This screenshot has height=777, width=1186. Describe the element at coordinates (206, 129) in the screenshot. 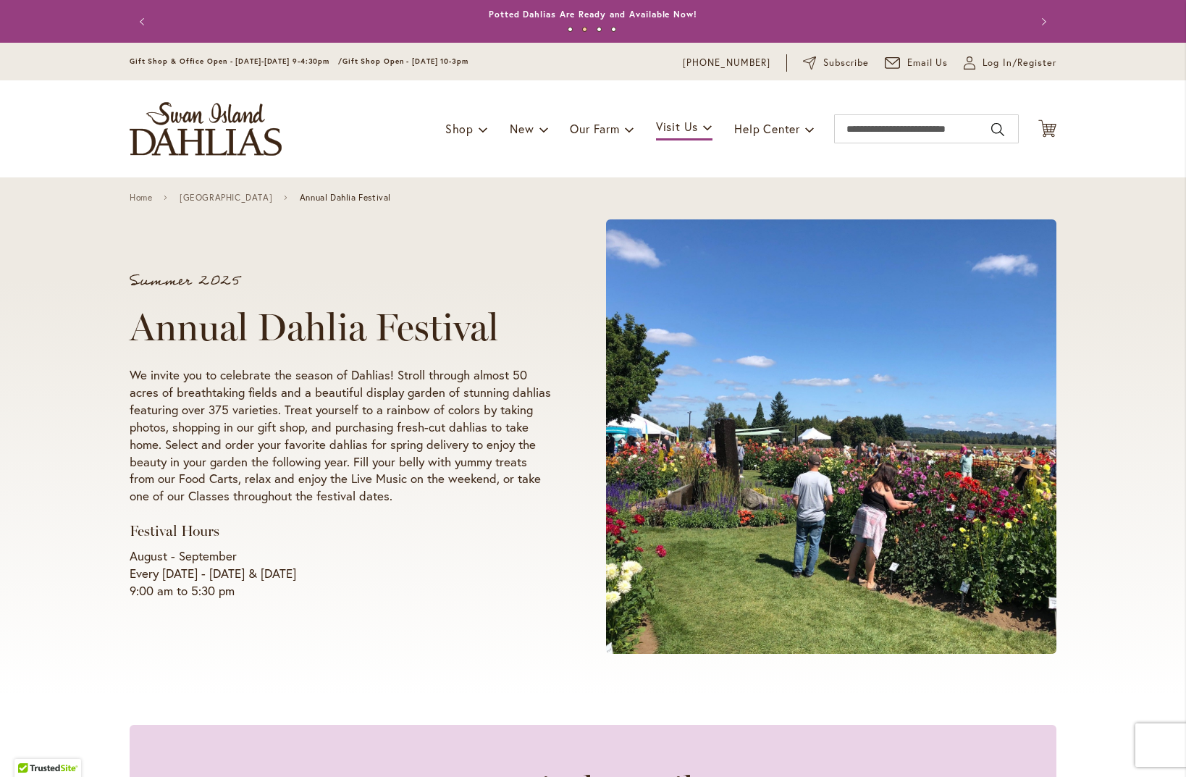

I see `a: store logo` at that location.